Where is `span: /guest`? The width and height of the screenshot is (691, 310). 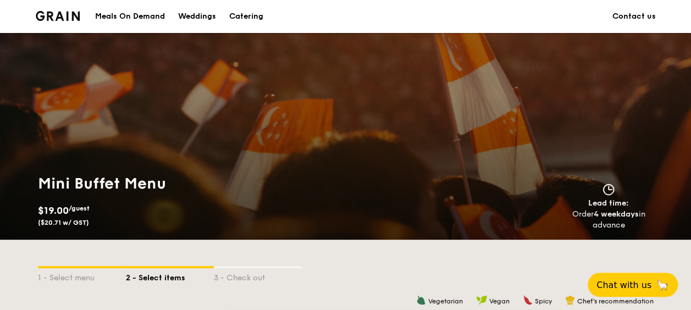
span: /guest is located at coordinates (79, 208).